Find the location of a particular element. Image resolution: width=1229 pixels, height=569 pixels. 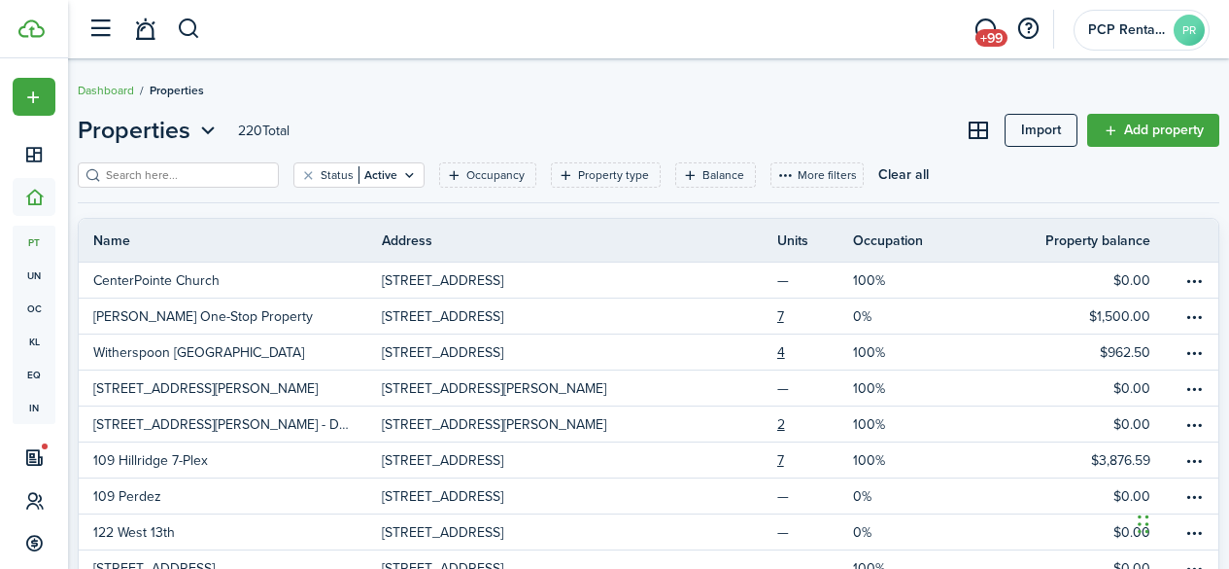

p: 109 Perdez is located at coordinates (127, 496).